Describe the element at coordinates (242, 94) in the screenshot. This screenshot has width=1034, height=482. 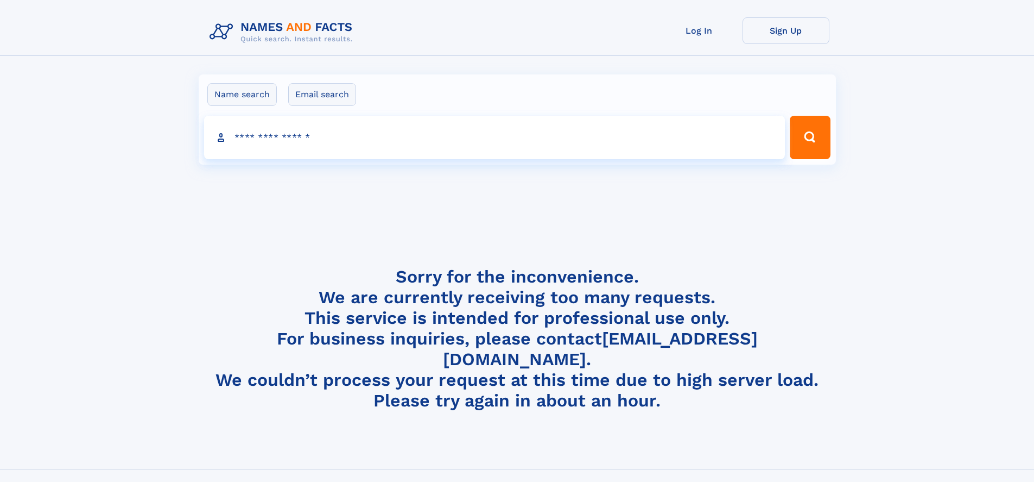
I see `label: Name search` at that location.